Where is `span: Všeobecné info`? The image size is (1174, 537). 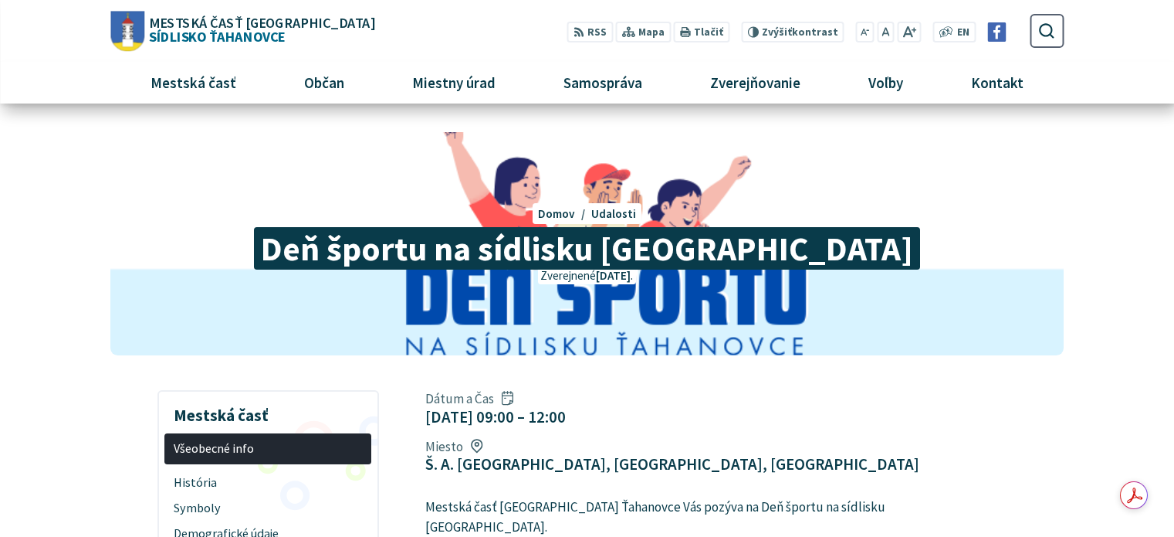
span: Všeobecné info is located at coordinates (268, 448).